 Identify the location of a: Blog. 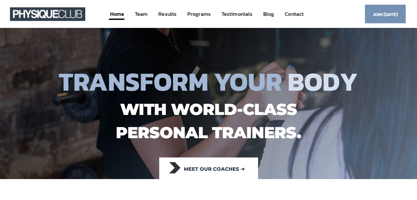
(269, 14).